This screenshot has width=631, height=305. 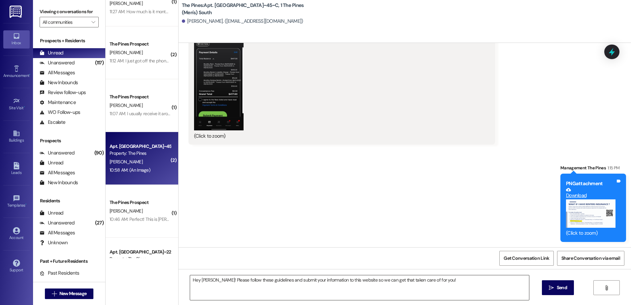 What do you see at coordinates (52, 122) in the screenshot?
I see `div: Escalate` at bounding box center [52, 122].